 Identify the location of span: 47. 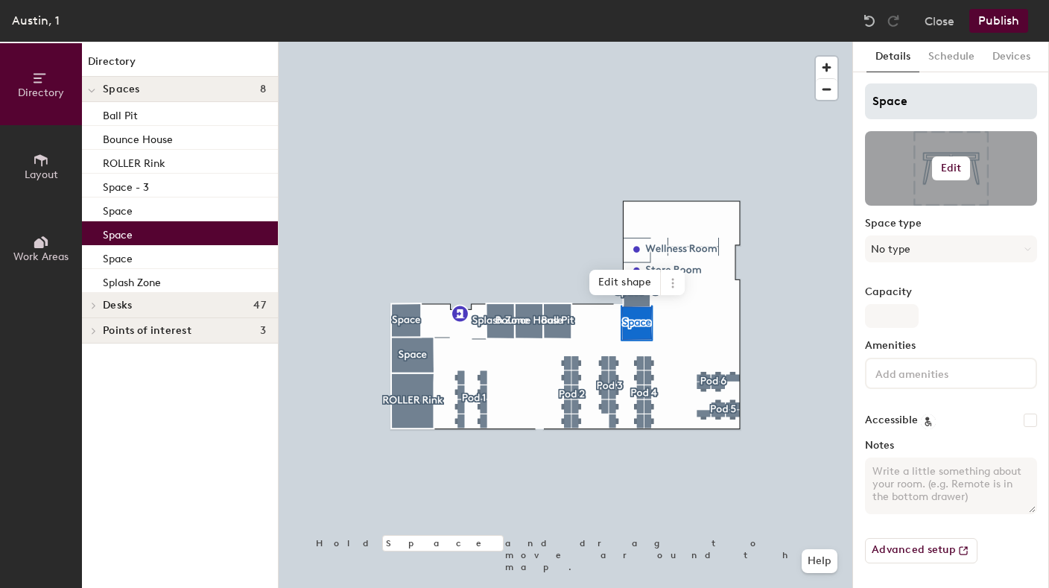
(259, 305).